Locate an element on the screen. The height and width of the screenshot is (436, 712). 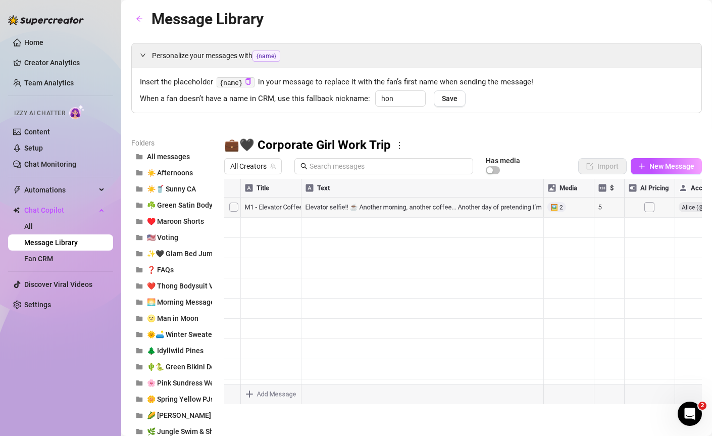
span: All messages is located at coordinates (168, 157).